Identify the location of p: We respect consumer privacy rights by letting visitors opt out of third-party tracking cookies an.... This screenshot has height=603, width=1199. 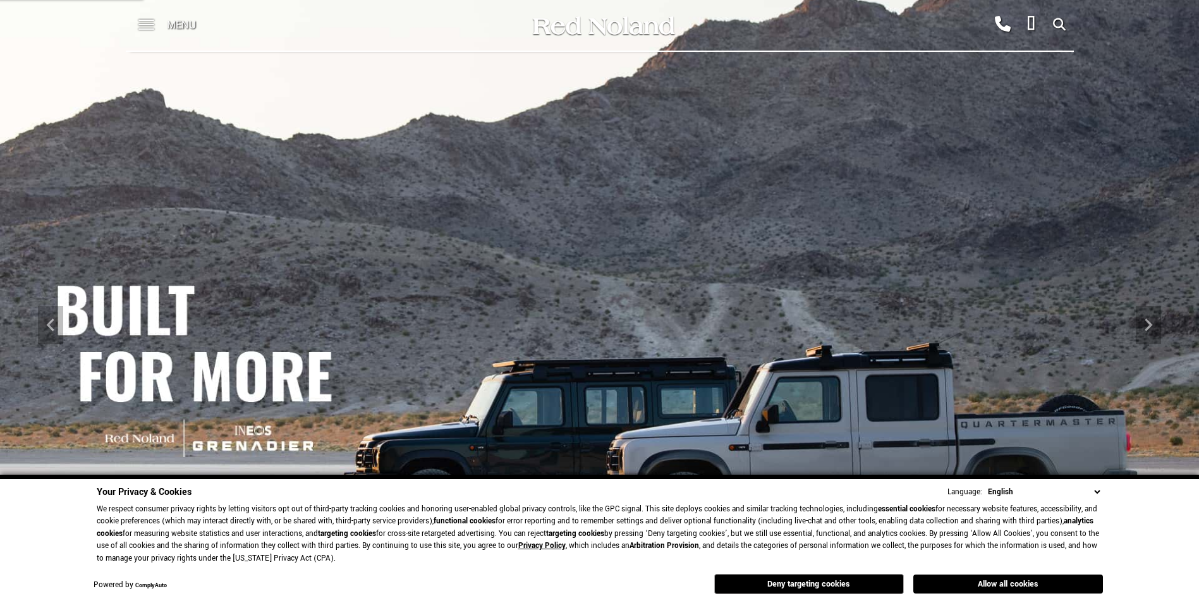
(600, 534).